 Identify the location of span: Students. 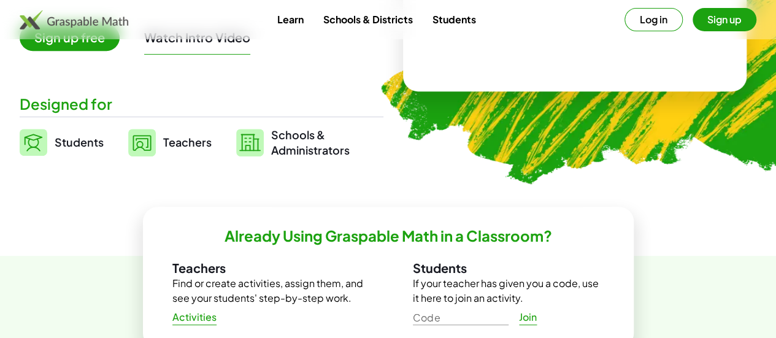
(79, 142).